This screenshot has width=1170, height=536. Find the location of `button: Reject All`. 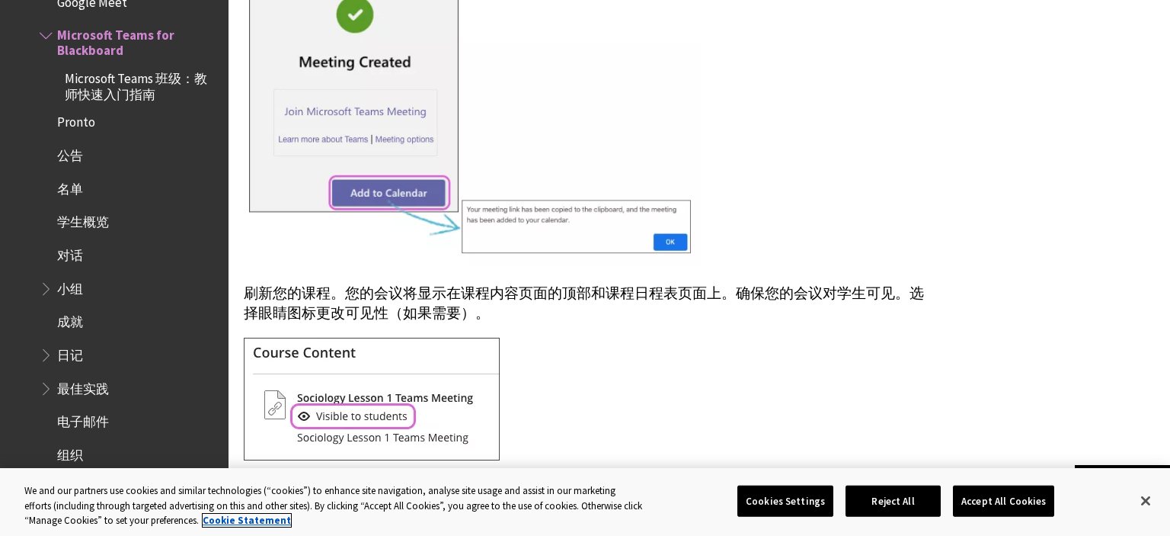

button: Reject All is located at coordinates (893, 501).